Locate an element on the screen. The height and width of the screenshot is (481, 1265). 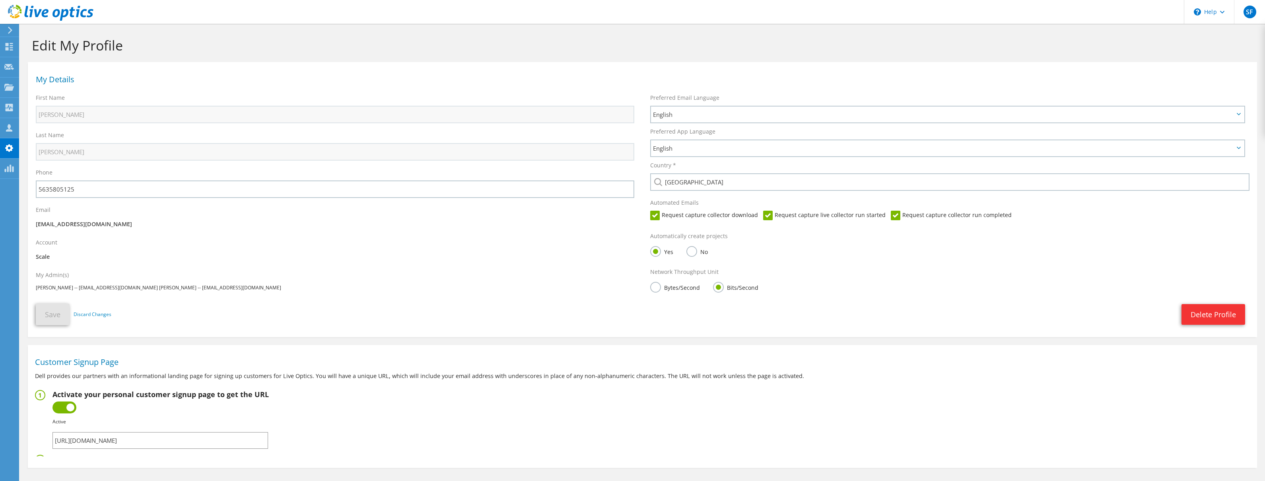
label: Request capture collector run completed is located at coordinates (952, 216).